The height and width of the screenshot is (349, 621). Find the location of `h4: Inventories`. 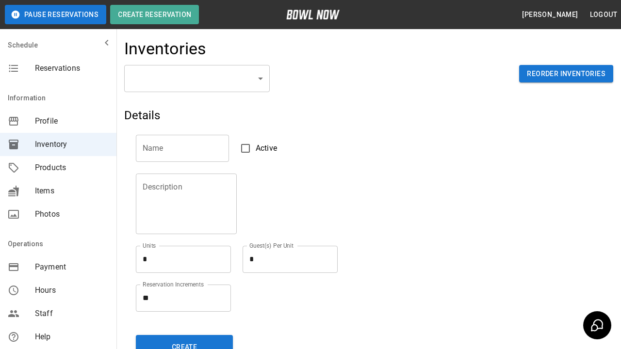

h4: Inventories is located at coordinates (165, 49).